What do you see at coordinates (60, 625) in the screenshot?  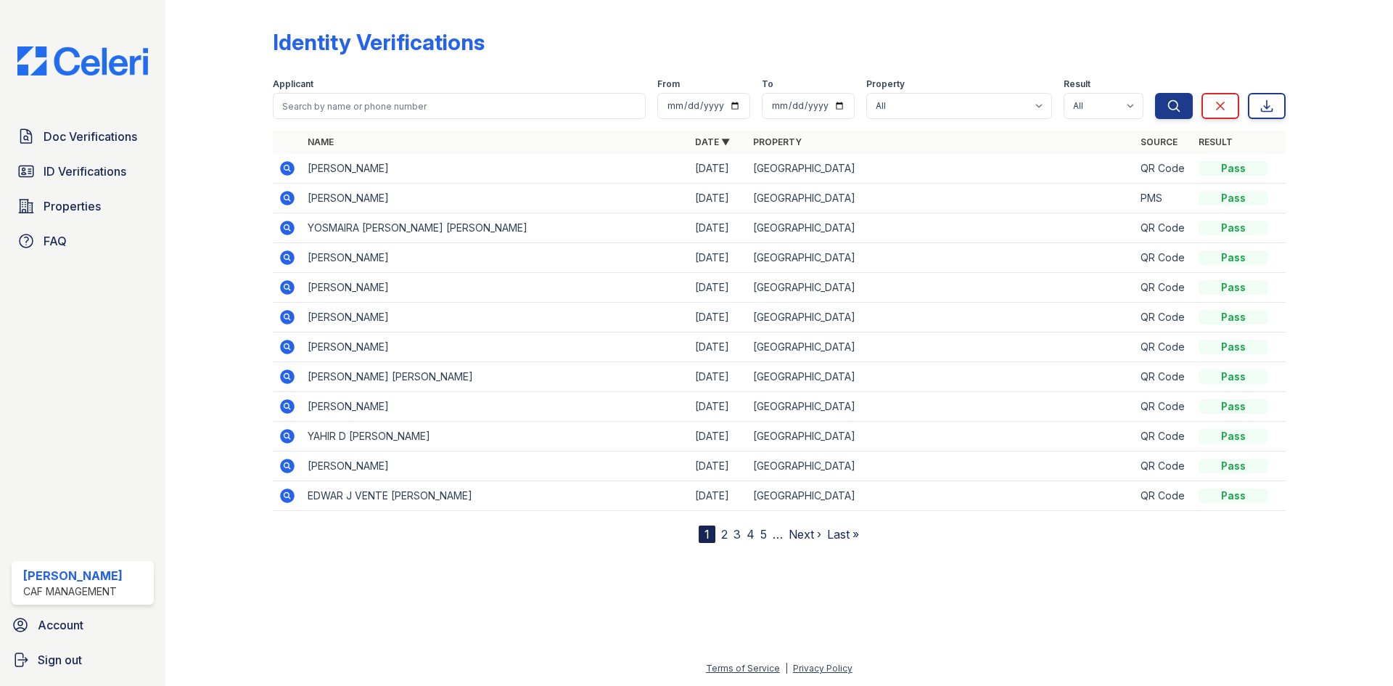 I see `span: Account` at bounding box center [60, 625].